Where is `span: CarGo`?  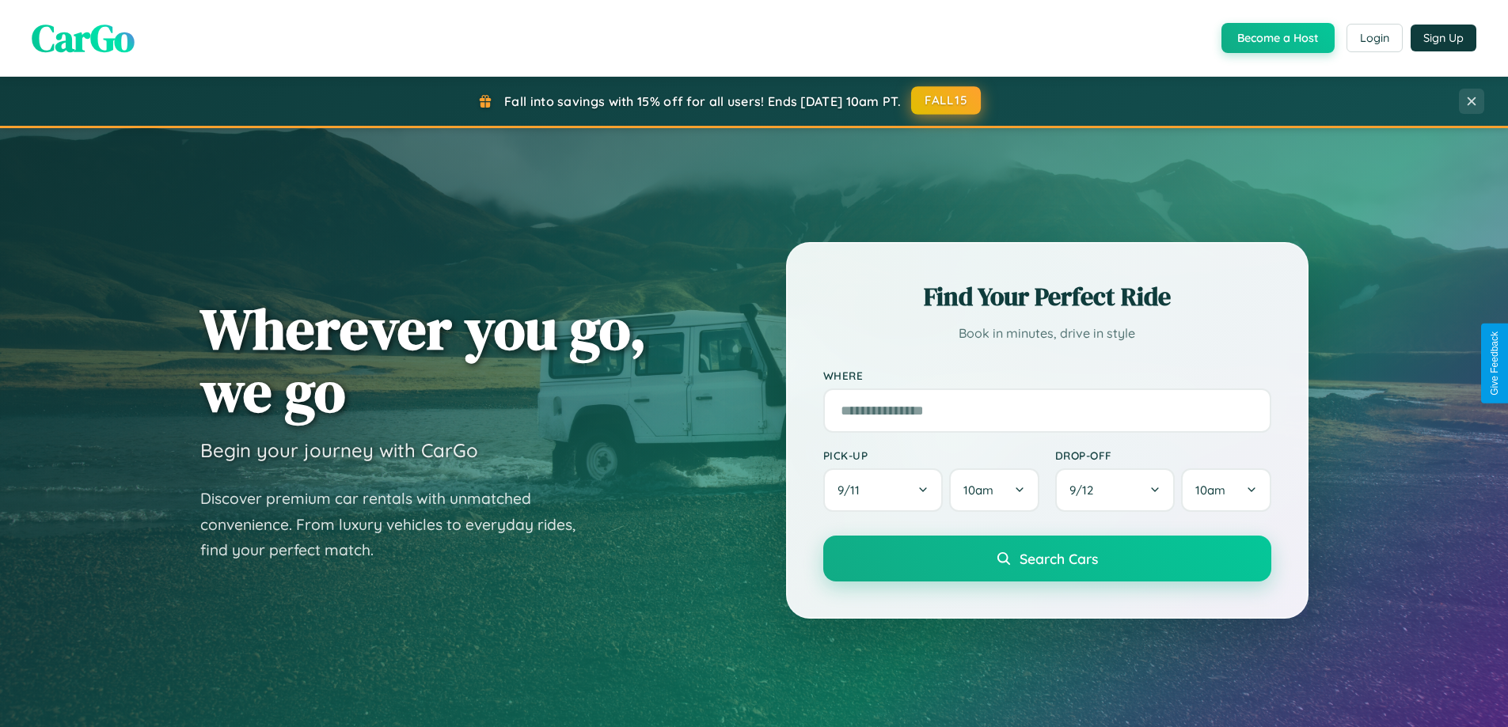
span: CarGo is located at coordinates (83, 38).